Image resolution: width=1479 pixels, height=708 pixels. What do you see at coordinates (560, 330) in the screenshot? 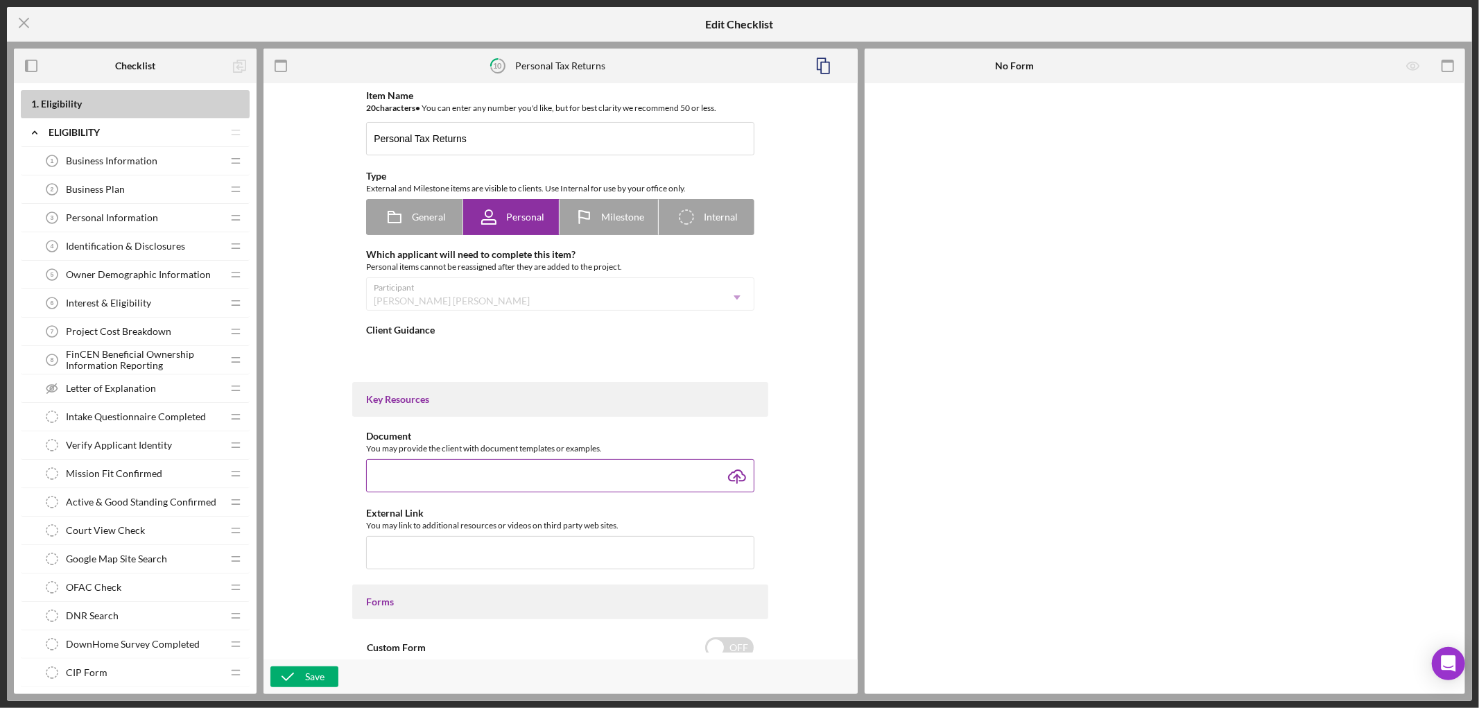
I see `div: Client Guidance` at bounding box center [560, 330].